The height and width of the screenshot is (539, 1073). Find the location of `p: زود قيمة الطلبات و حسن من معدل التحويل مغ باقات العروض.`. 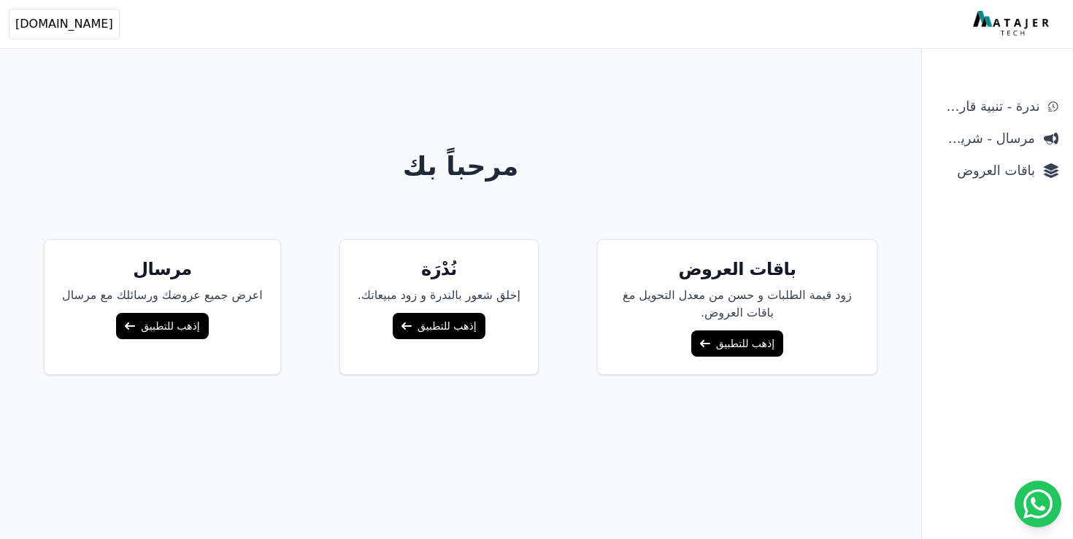

p: زود قيمة الطلبات و حسن من معدل التحويل مغ باقات العروض. is located at coordinates (737, 304).